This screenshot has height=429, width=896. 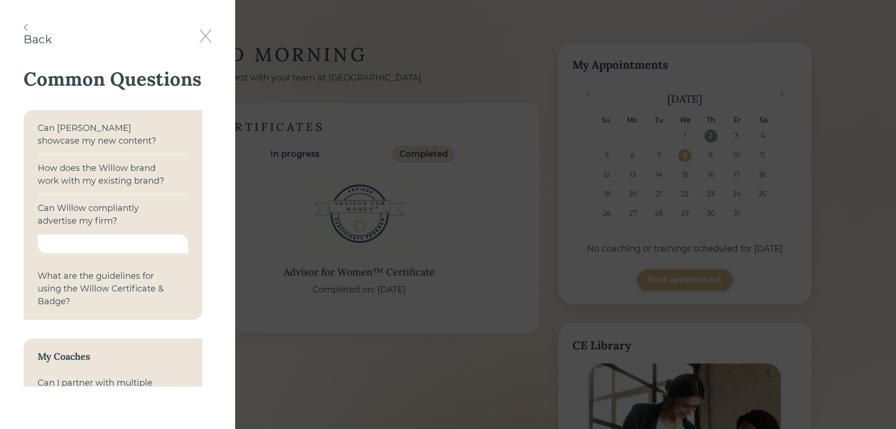 What do you see at coordinates (104, 389) in the screenshot?
I see `div: Can I partner with multiple experts?` at bounding box center [104, 389].